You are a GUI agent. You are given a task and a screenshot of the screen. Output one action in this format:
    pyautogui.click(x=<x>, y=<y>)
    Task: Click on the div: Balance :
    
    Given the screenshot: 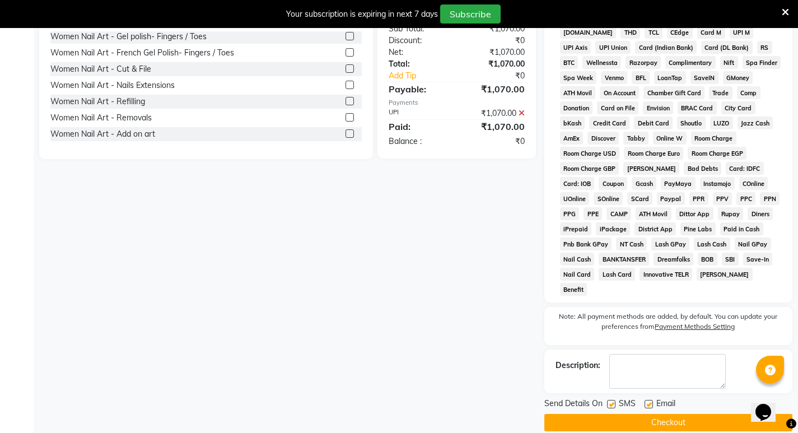 What is the action you would take?
    pyautogui.click(x=418, y=141)
    